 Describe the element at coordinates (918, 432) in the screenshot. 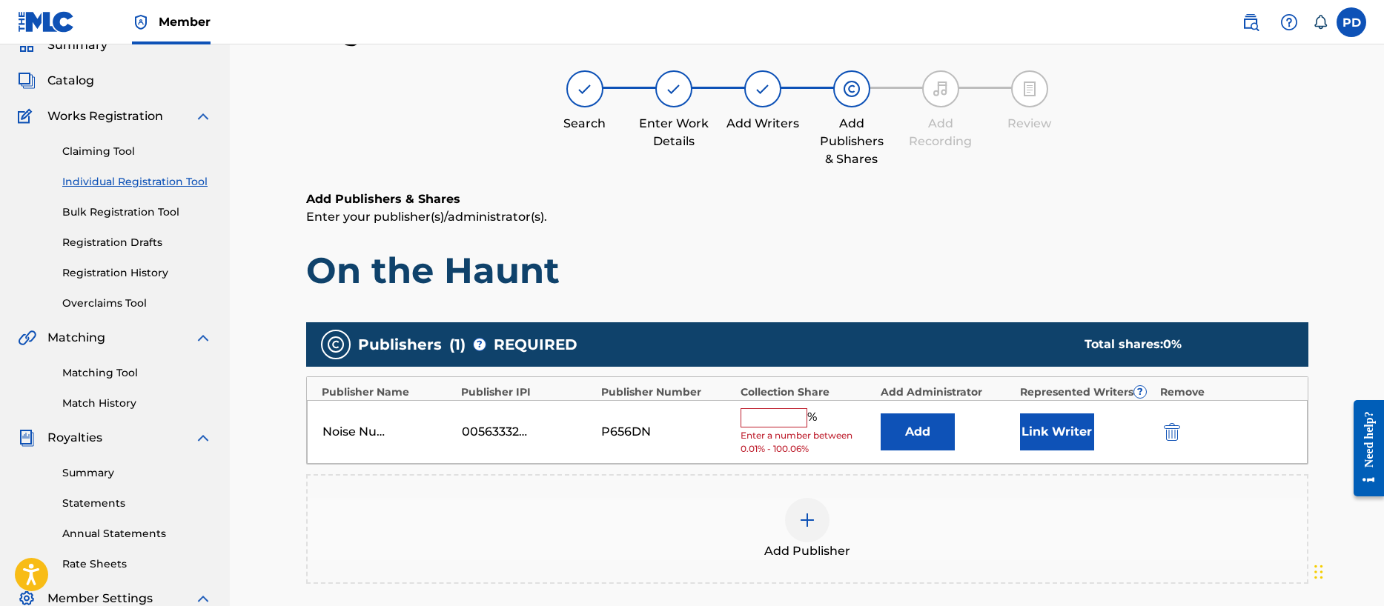

I see `button: Add` at that location.